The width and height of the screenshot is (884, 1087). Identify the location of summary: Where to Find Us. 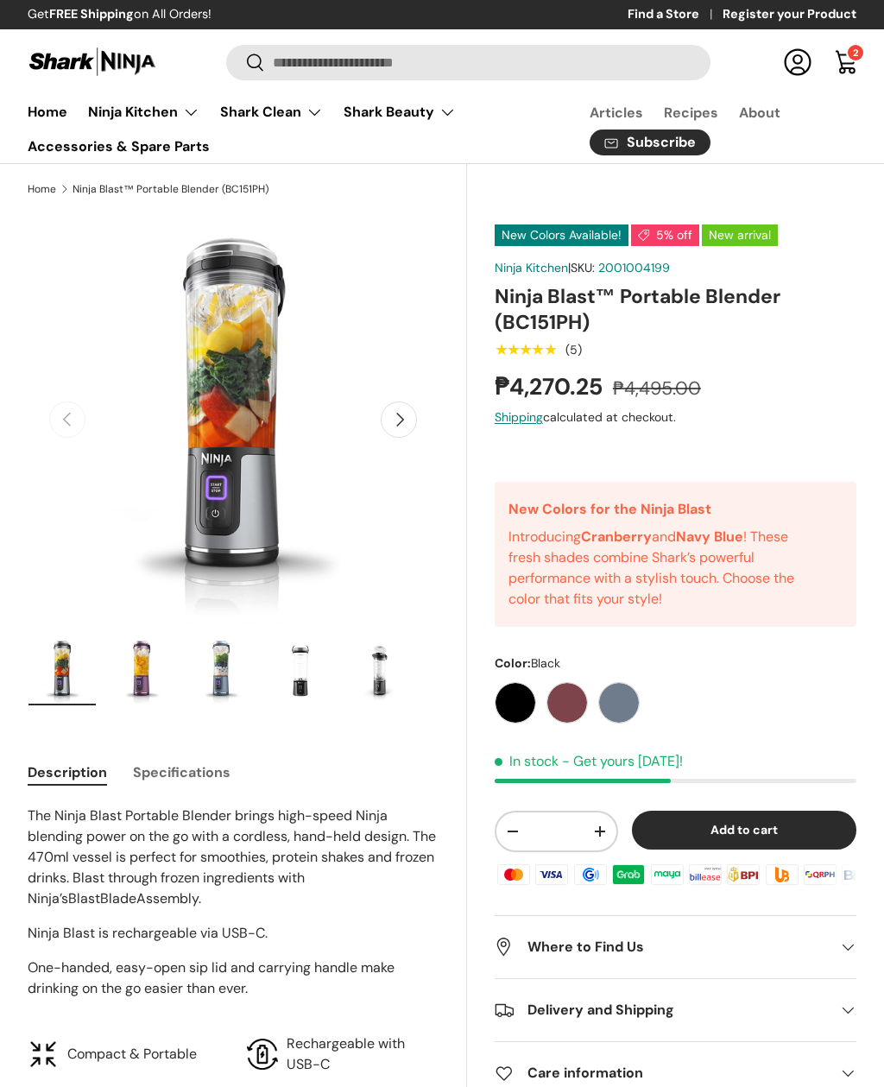
(675, 947).